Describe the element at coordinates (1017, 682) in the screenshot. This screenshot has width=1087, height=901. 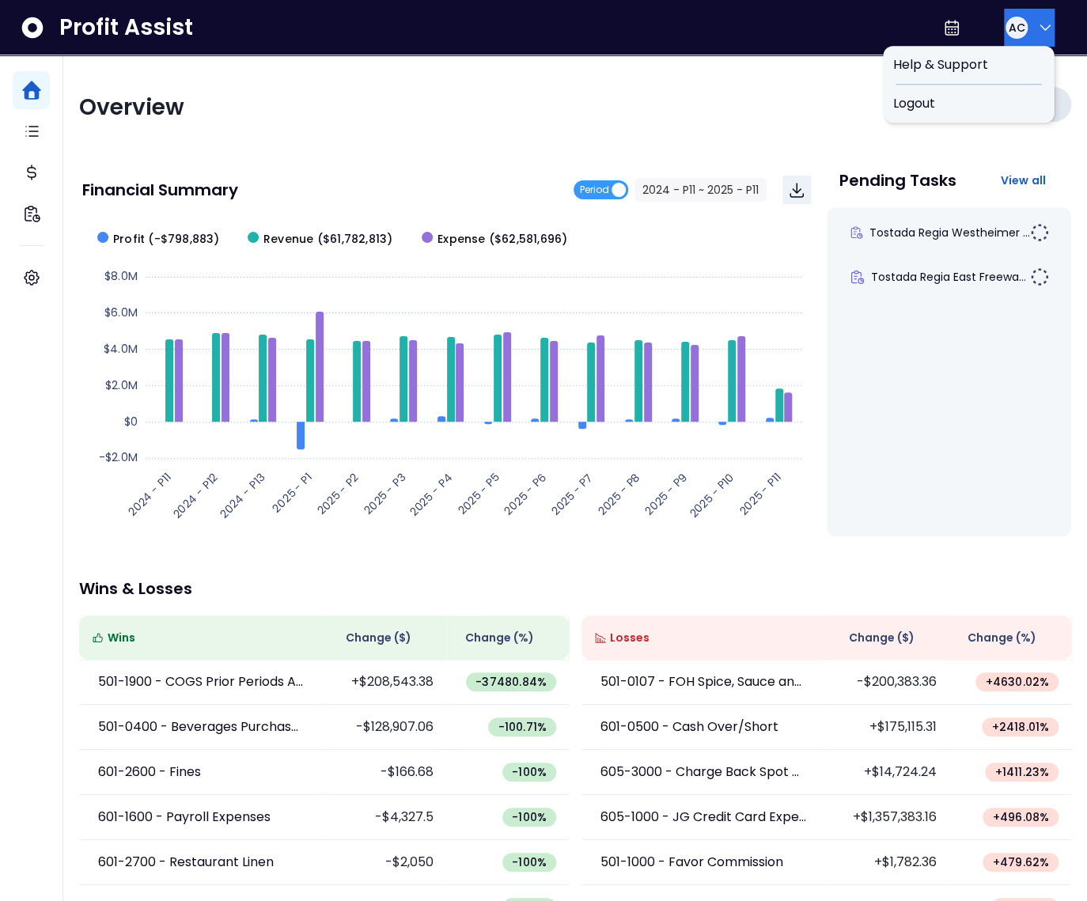
I see `span: + 4630.02 %` at that location.